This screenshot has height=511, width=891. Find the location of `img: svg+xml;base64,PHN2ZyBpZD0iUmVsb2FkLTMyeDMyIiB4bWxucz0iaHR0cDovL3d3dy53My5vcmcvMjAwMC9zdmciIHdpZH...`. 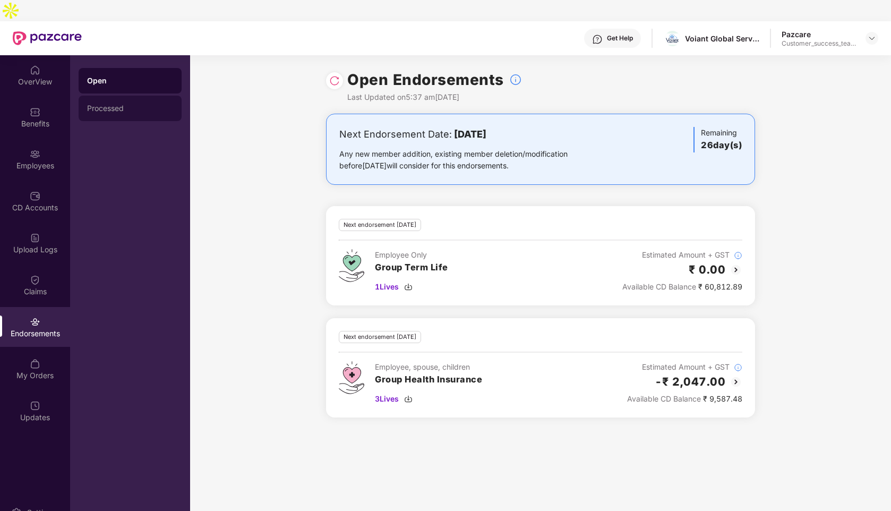

img: svg+xml;base64,PHN2ZyBpZD0iUmVsb2FkLTMyeDMyIiB4bWxucz0iaHR0cDovL3d3dy53My5vcmcvMjAwMC9zdmciIHdpZH... is located at coordinates (335, 81).